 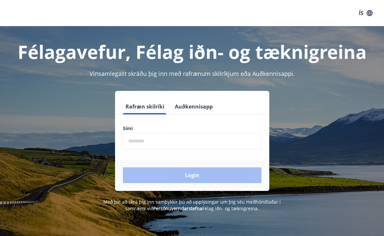 What do you see at coordinates (178, 208) in the screenshot?
I see `a: Persónuverndarstefna` at bounding box center [178, 208].